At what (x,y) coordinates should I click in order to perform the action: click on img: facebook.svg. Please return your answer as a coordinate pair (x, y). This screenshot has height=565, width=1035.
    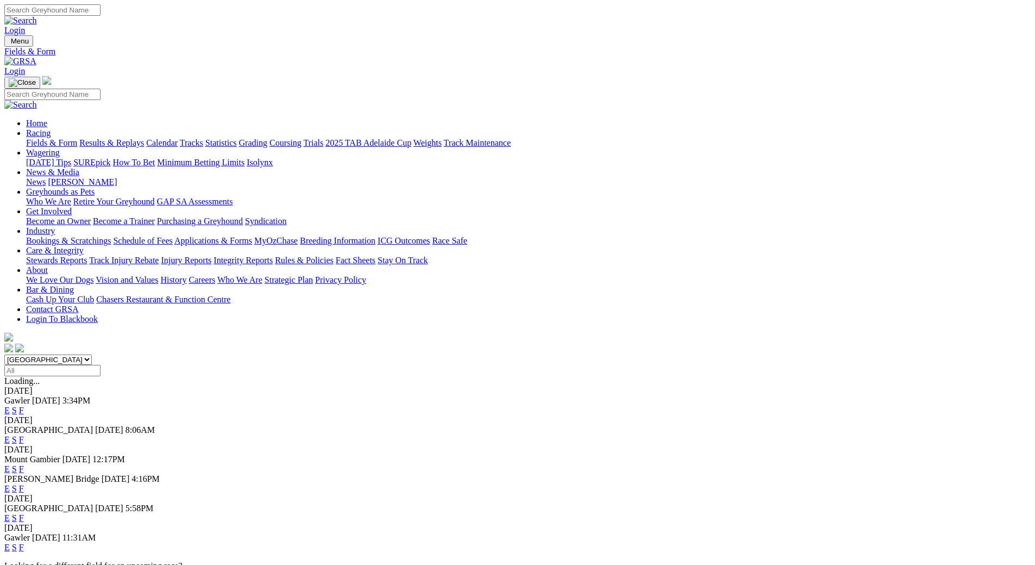
    Looking at the image, I should click on (9, 348).